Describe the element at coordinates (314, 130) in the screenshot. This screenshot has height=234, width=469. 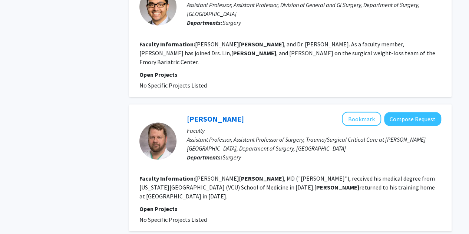
I see `p: Faculty` at that location.